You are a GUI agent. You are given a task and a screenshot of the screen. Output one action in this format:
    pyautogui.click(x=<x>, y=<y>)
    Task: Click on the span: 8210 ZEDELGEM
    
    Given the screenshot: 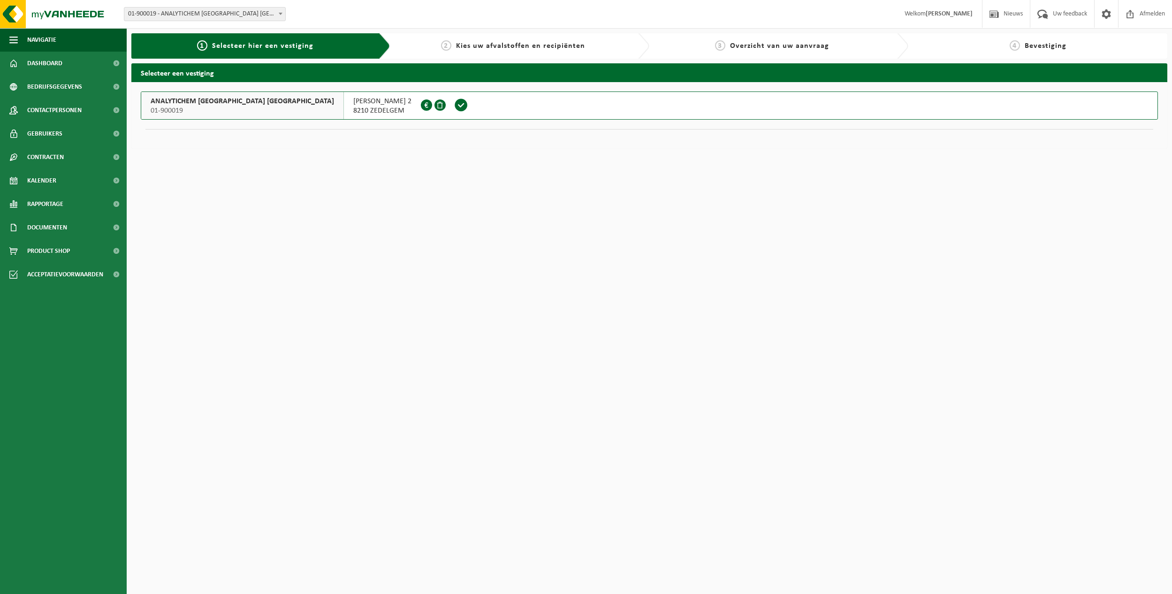 What is the action you would take?
    pyautogui.click(x=382, y=111)
    